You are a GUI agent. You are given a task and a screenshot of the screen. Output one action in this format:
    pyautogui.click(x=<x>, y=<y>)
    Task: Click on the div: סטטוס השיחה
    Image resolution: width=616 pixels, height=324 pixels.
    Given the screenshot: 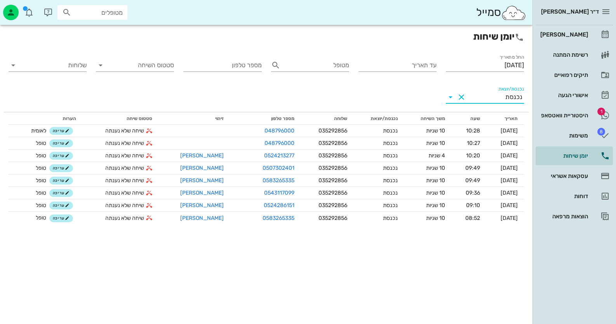 What is the action you would take?
    pyautogui.click(x=135, y=65)
    